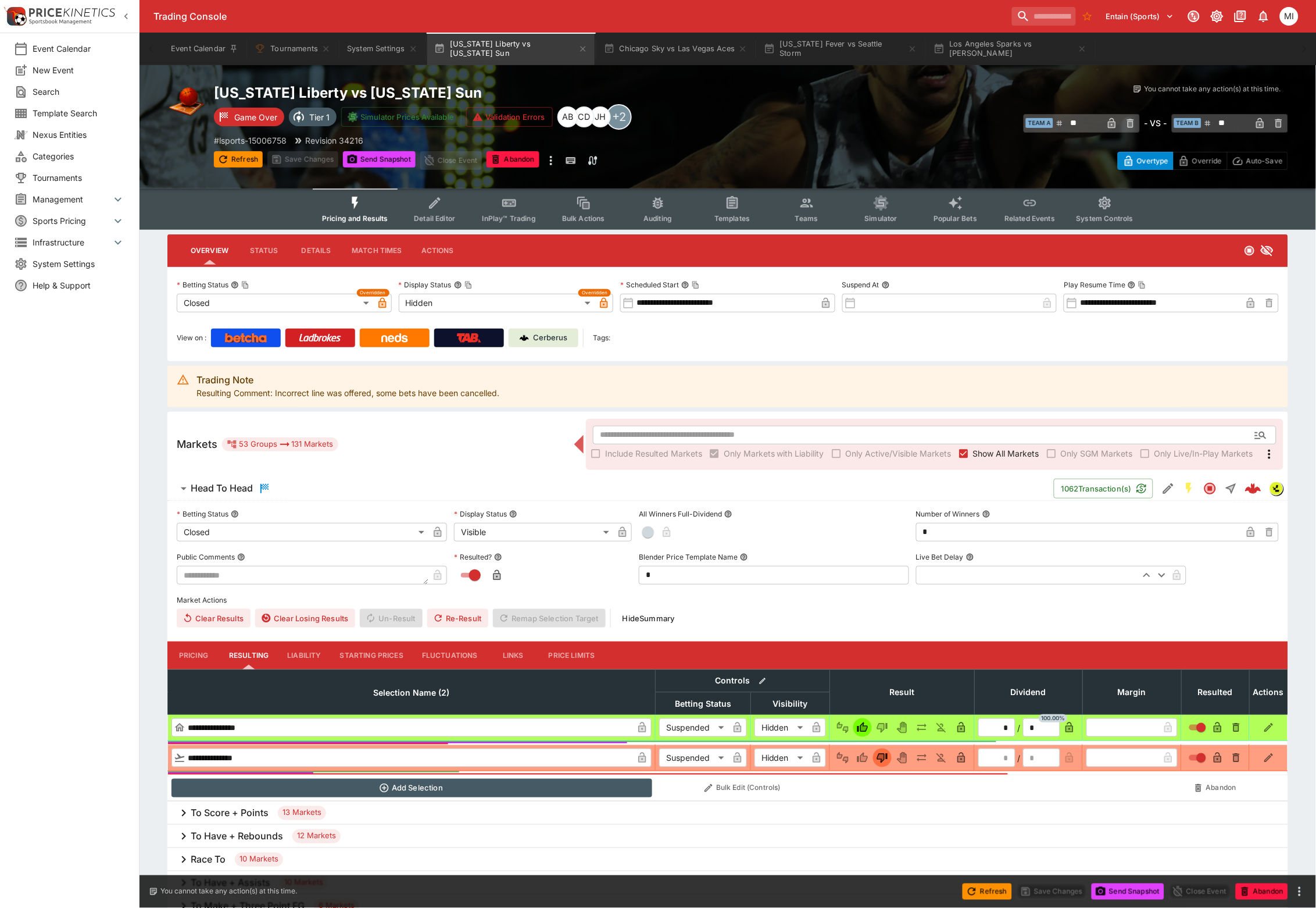 The width and height of the screenshot is (1316, 908). I want to click on span: System Settings, so click(79, 264).